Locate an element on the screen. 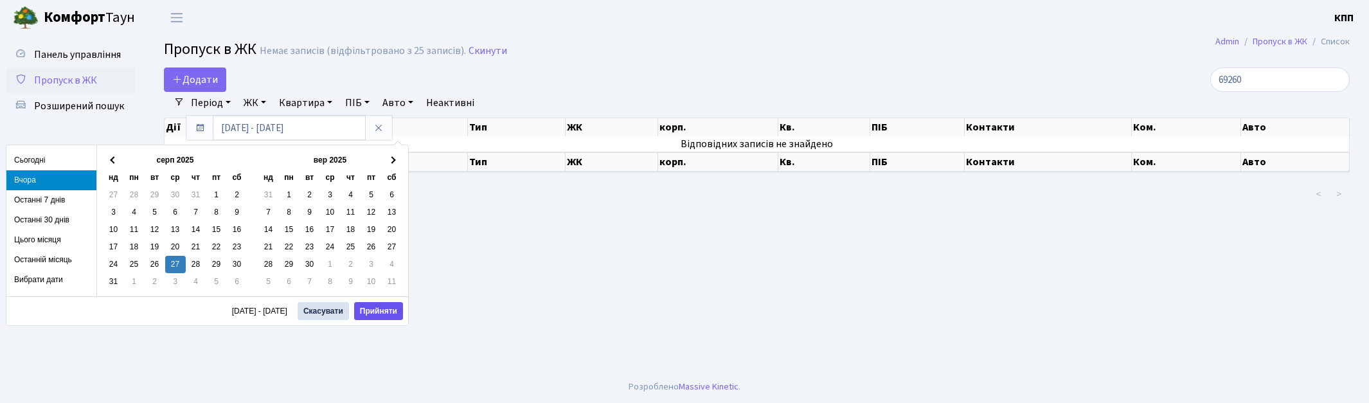 The image size is (1369, 403). td: 25 is located at coordinates (134, 264).